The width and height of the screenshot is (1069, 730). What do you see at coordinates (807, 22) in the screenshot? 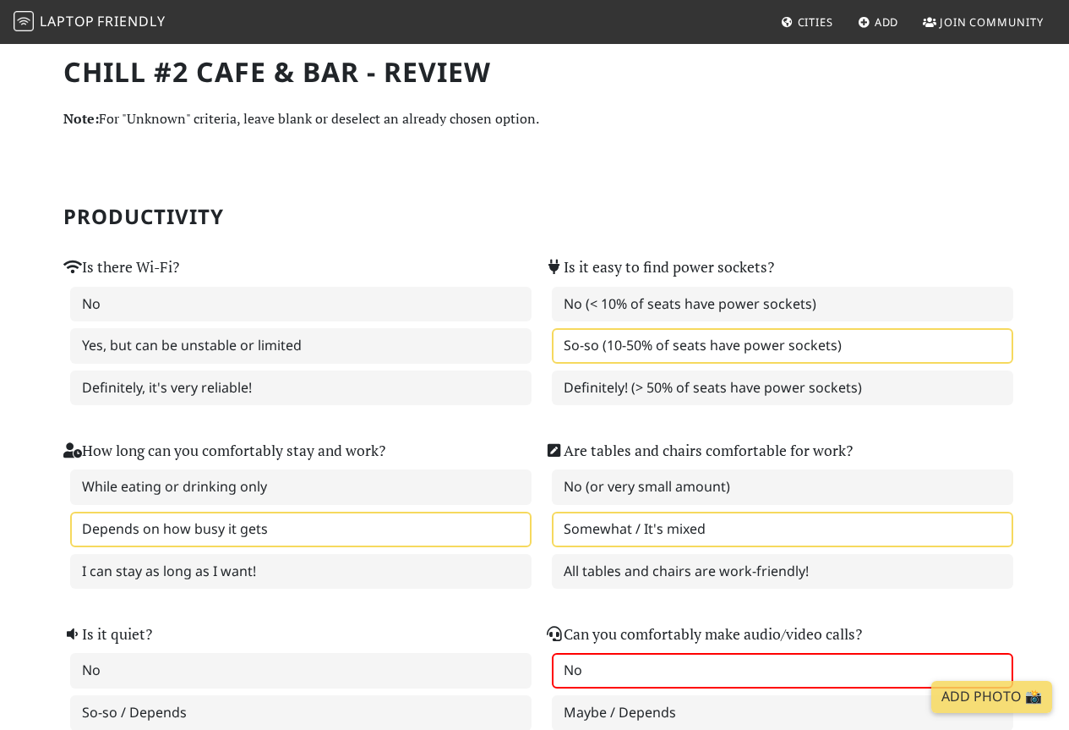
I see `a: Cities` at bounding box center [807, 22].